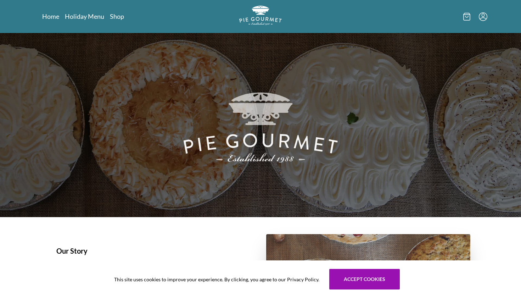 Image resolution: width=521 pixels, height=298 pixels. I want to click on span: This site uses cookies to improve your experience. By clicking, you agree to our Privacy Policy., so click(217, 279).